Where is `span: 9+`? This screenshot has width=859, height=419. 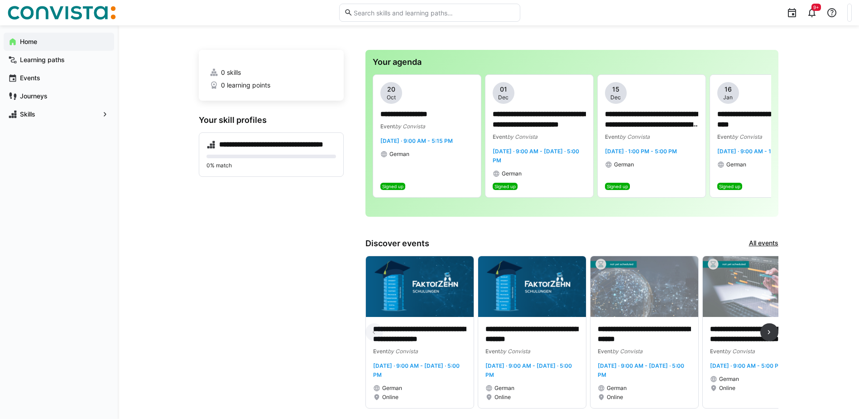 span: 9+ is located at coordinates (816, 7).